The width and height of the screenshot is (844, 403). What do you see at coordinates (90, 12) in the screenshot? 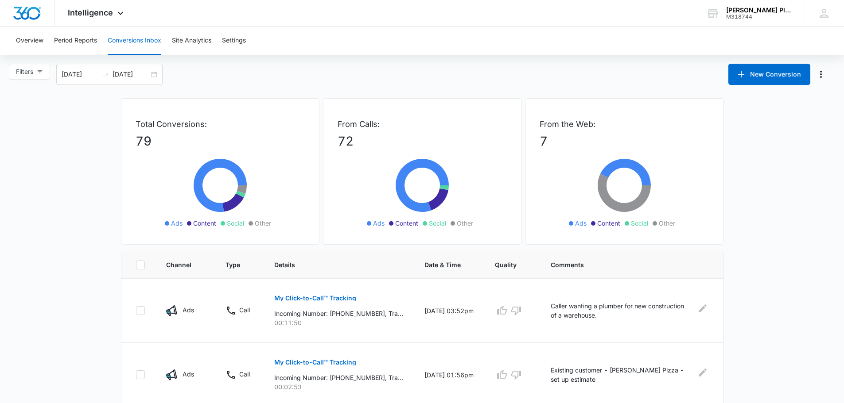
I see `span: Intelligence` at bounding box center [90, 12].